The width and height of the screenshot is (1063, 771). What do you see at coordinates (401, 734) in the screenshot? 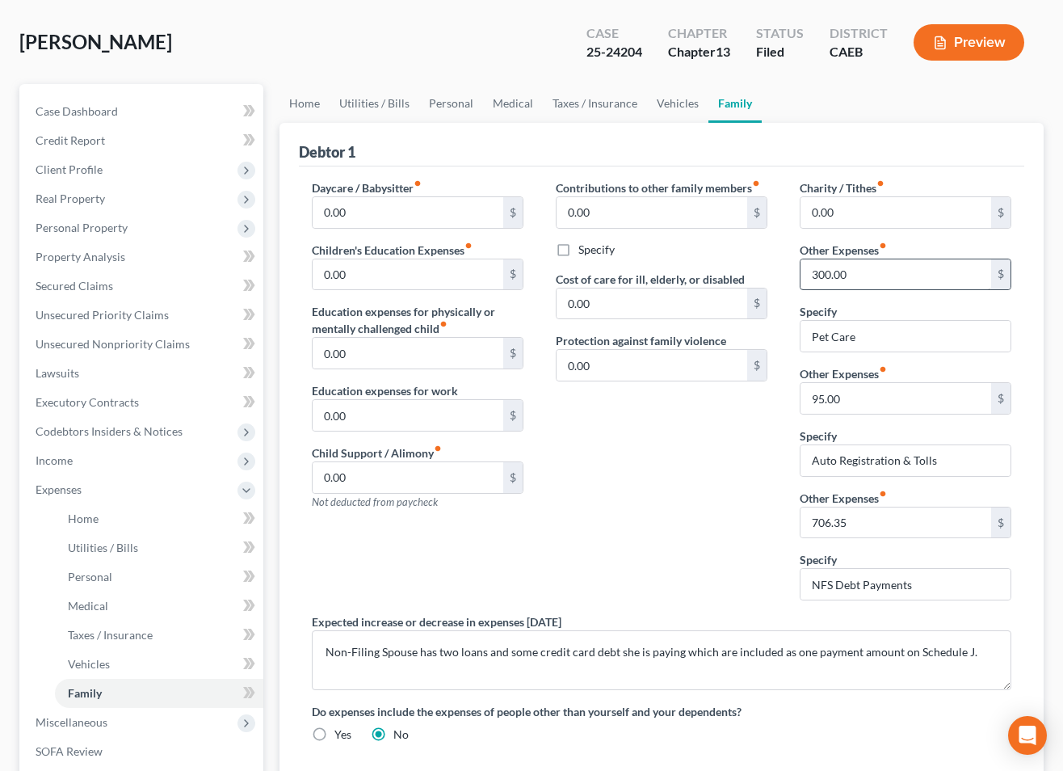
I see `label: No` at bounding box center [401, 734].